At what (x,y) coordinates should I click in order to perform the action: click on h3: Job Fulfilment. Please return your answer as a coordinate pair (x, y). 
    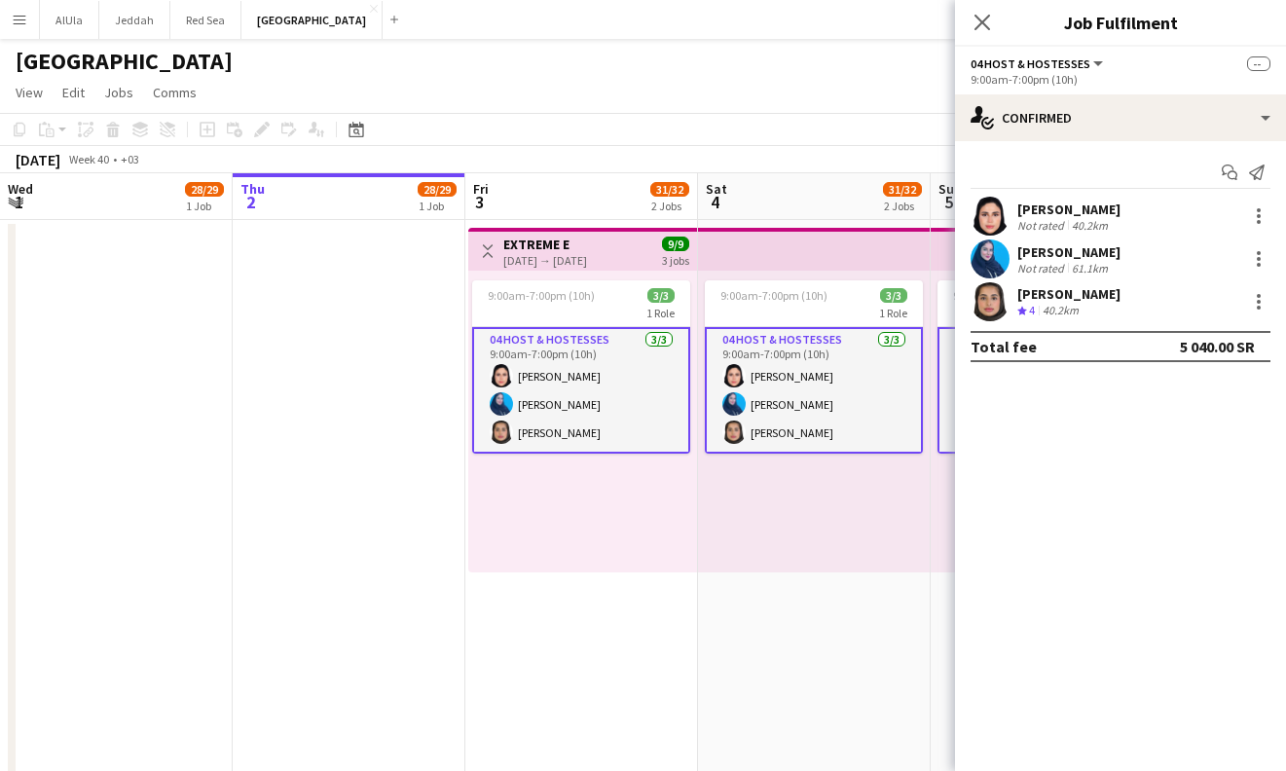
    Looking at the image, I should click on (1120, 22).